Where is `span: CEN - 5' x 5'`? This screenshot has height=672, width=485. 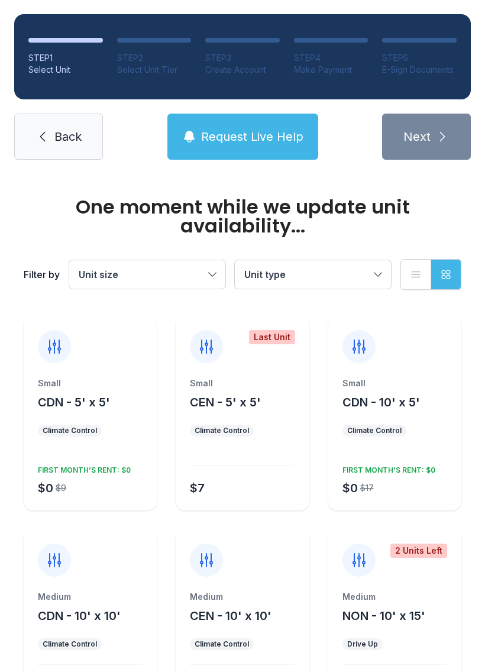 span: CEN - 5' x 5' is located at coordinates (225, 402).